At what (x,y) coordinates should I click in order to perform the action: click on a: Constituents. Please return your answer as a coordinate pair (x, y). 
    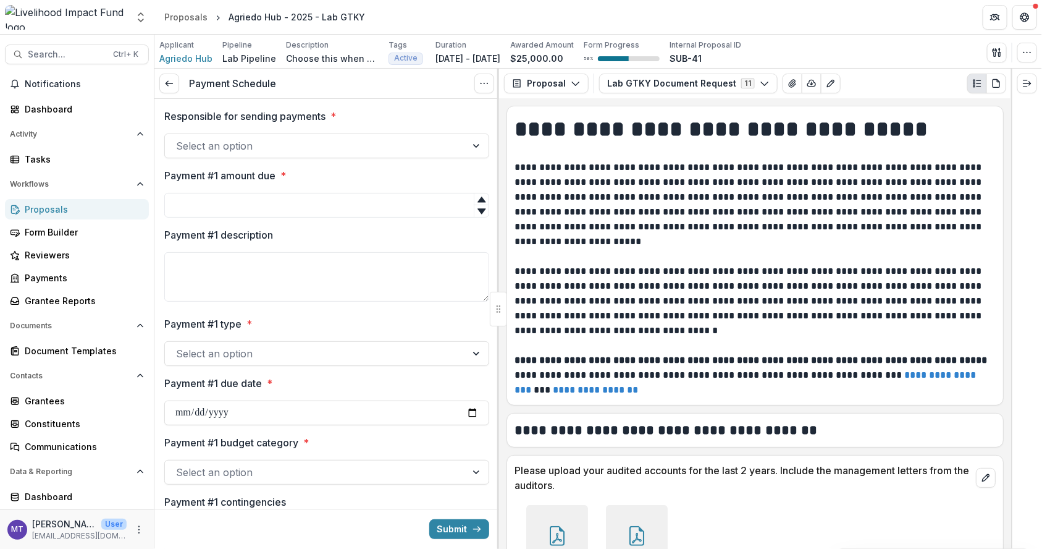
    Looking at the image, I should click on (77, 423).